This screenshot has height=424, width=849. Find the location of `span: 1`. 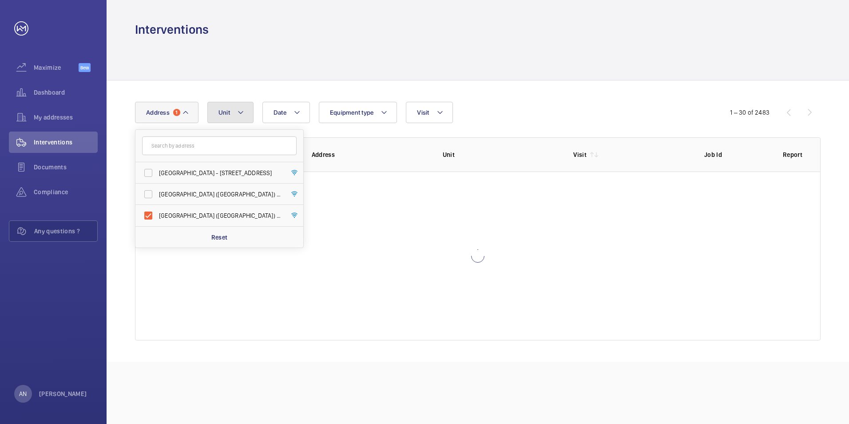

span: 1 is located at coordinates (177, 112).